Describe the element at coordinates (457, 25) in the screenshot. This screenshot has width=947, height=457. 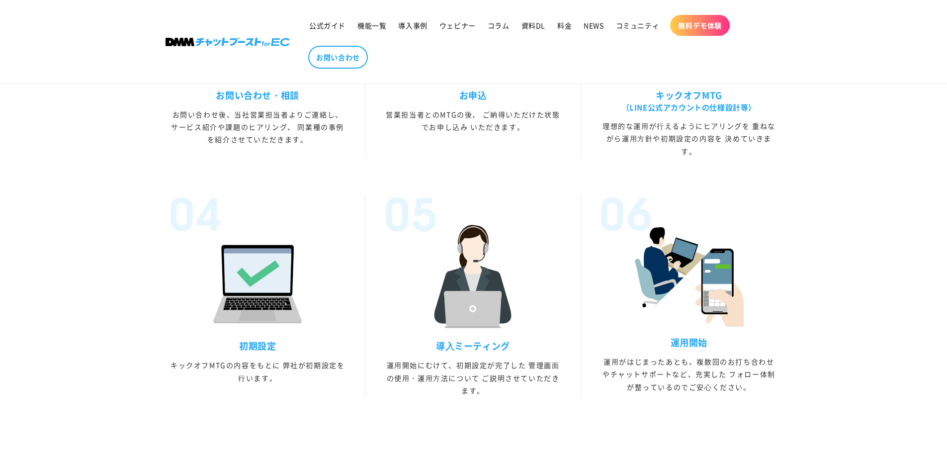
I see `a: ウェビナー` at that location.